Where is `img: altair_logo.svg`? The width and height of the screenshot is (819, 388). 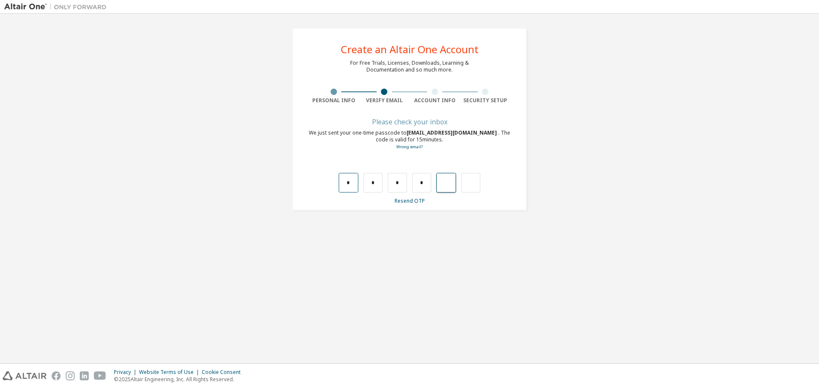
img: altair_logo.svg is located at coordinates (24, 376).